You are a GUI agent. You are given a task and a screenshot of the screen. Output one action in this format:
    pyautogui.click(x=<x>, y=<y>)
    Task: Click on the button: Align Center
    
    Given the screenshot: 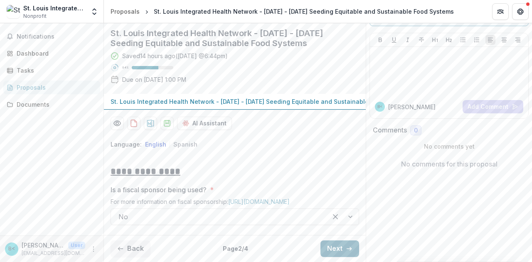 What is the action you would take?
    pyautogui.click(x=504, y=40)
    